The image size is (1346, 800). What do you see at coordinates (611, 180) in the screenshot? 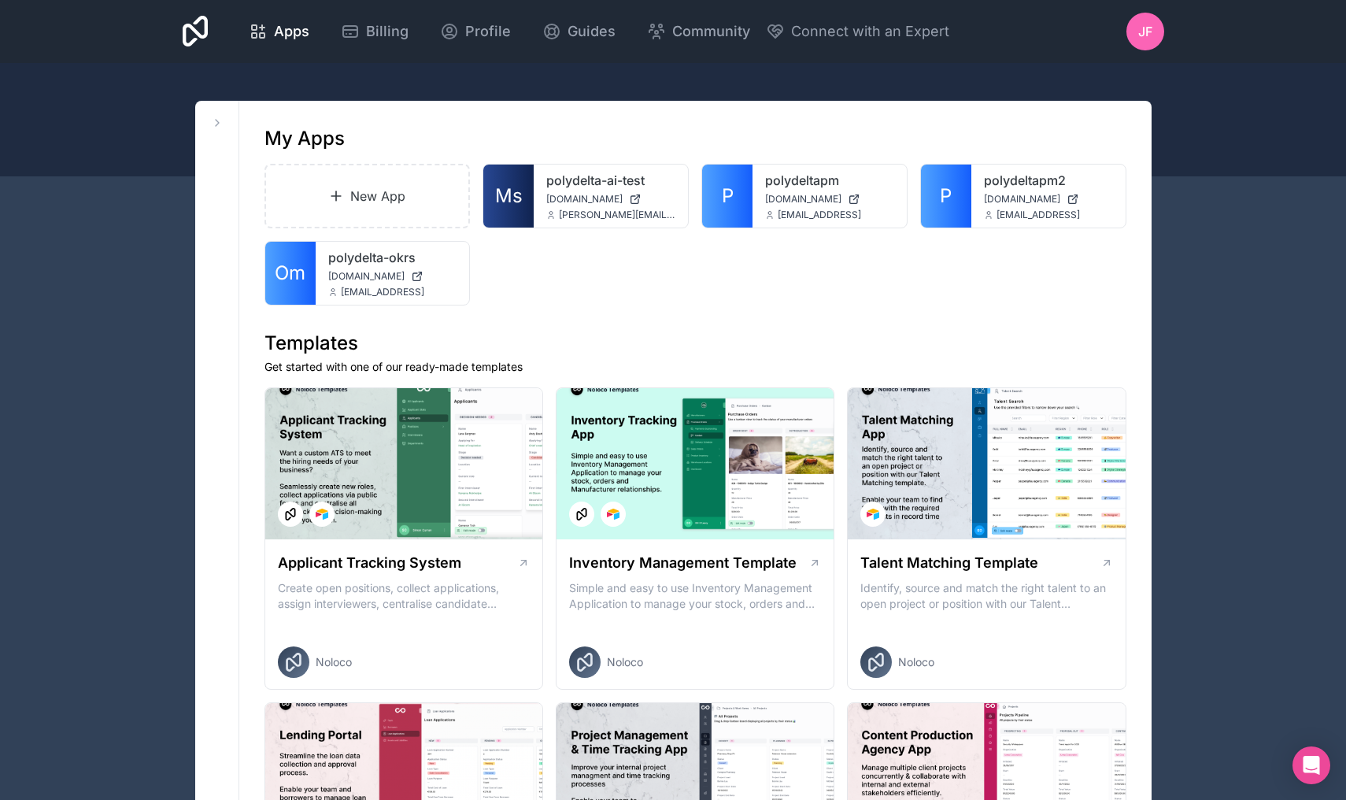
I see `a: polydelta-ai-test` at bounding box center [611, 180].